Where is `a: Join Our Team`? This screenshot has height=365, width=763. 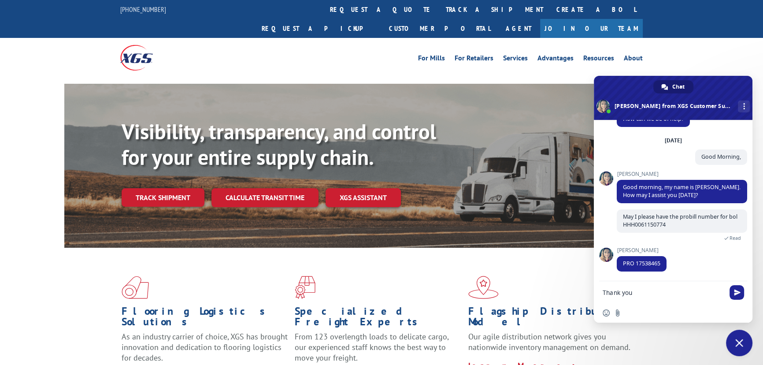 a: Join Our Team is located at coordinates (591, 28).